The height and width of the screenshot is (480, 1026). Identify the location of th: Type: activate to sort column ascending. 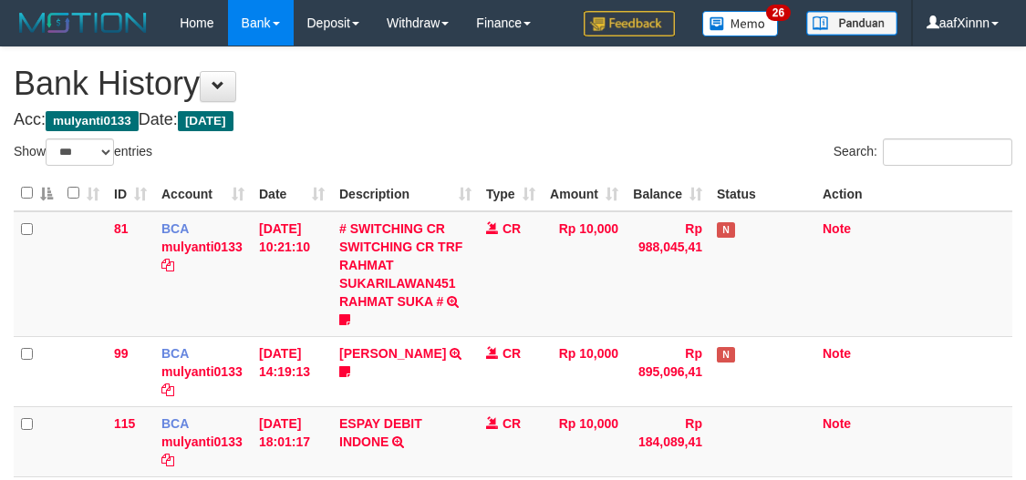
(511, 193).